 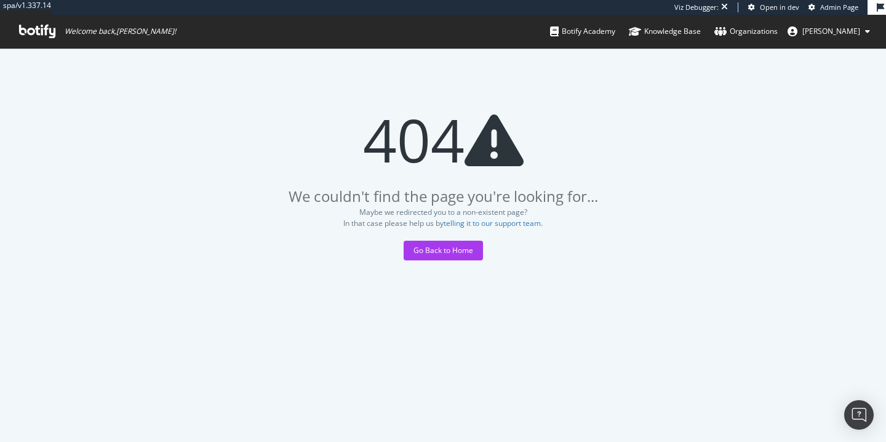 I want to click on a: Go Back to Home, so click(x=443, y=250).